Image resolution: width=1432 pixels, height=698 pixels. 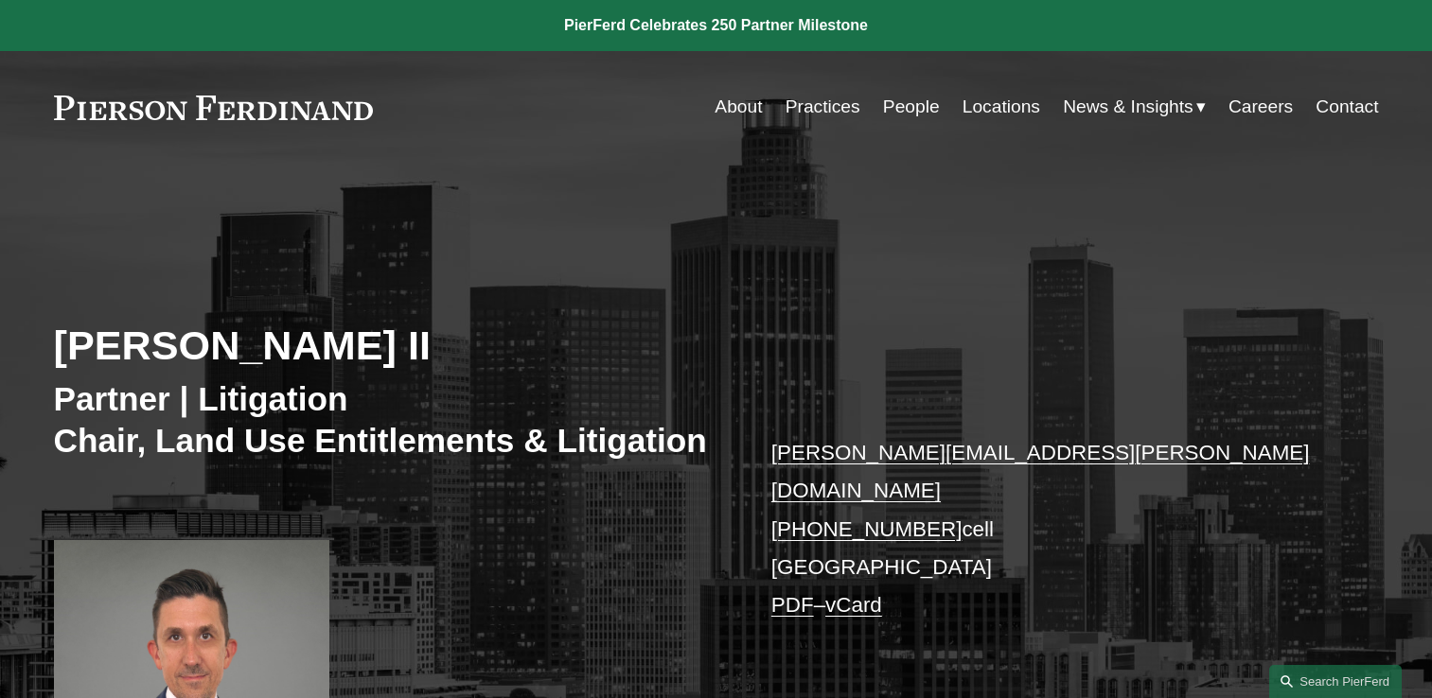 I want to click on span: News & Insights, so click(x=1128, y=107).